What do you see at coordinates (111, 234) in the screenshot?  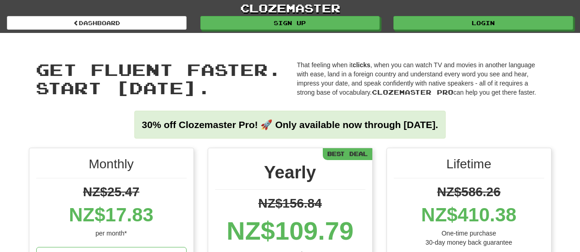 I see `div: per month*` at bounding box center [111, 234].